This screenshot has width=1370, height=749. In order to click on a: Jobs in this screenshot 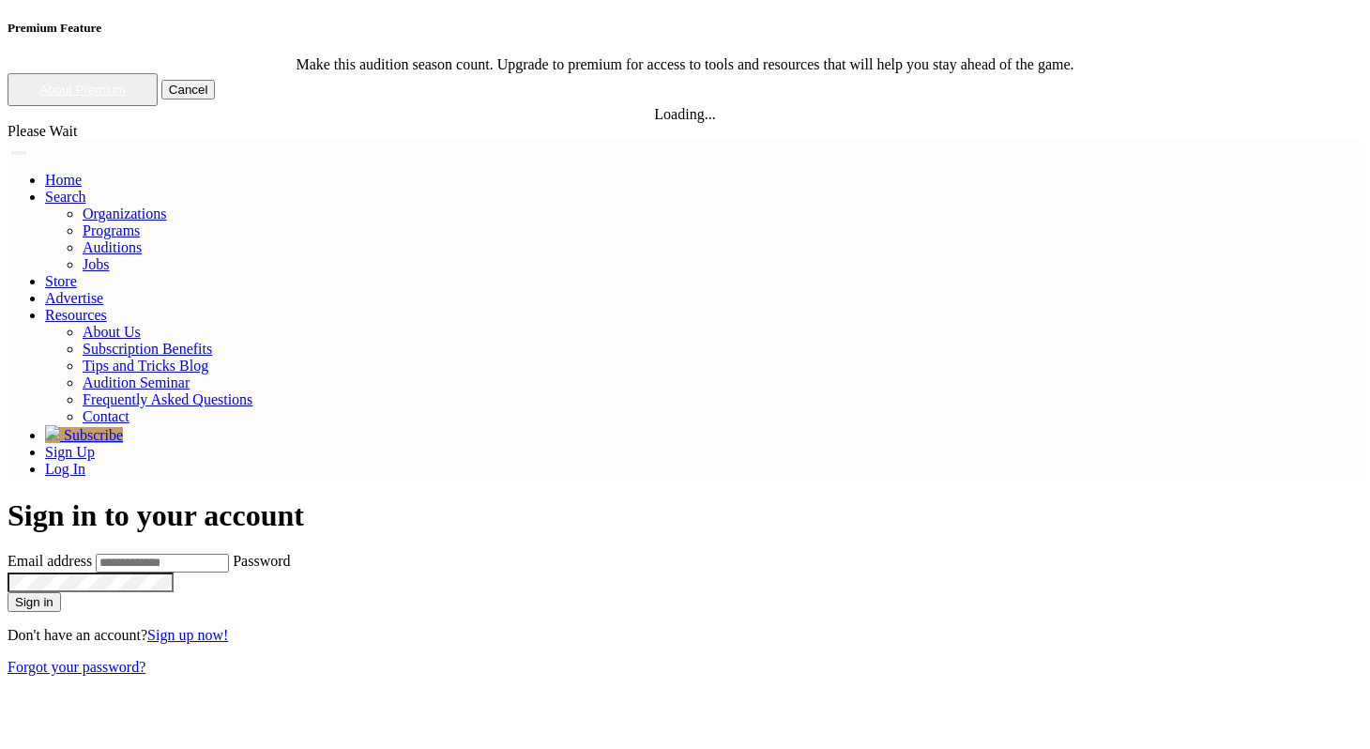, I will do `click(96, 264)`.